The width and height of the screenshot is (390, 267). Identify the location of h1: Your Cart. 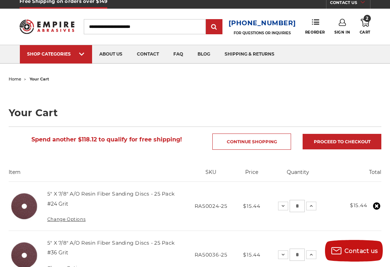
(195, 113).